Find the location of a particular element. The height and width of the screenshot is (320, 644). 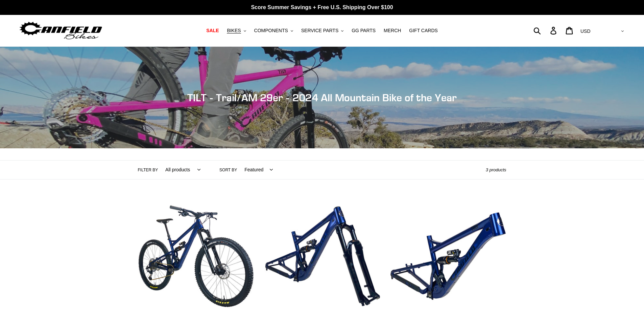

label: Filter by is located at coordinates (148, 170).